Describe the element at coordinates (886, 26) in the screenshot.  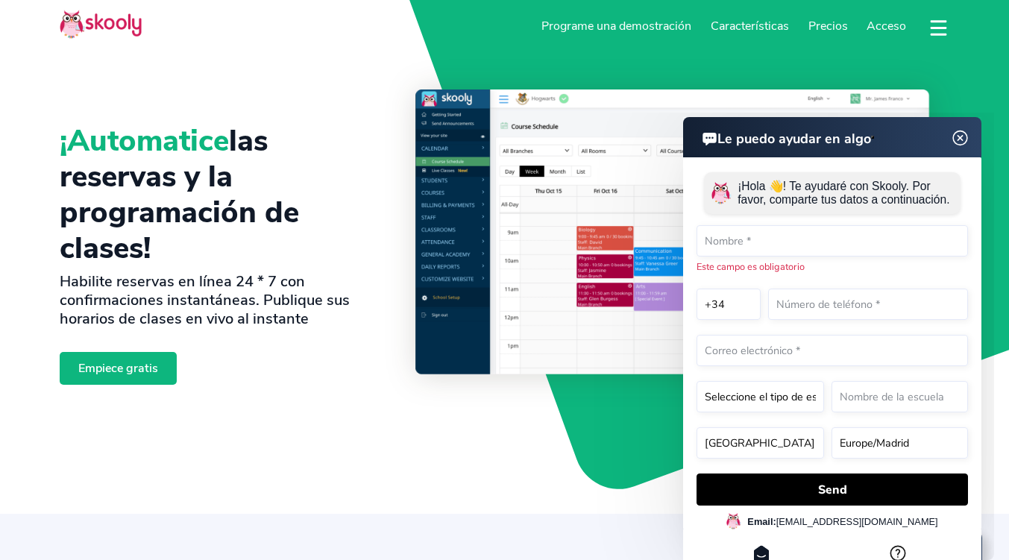
I see `span: Acceso` at that location.